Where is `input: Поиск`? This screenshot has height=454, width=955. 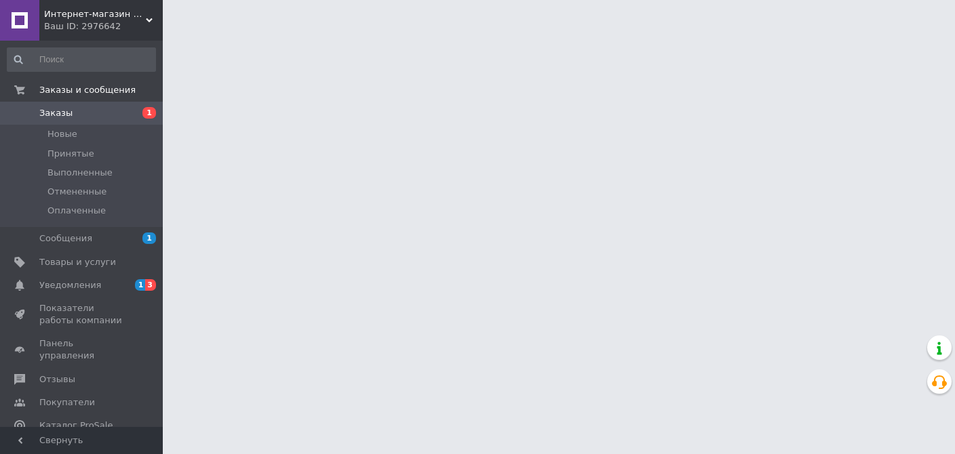 input: Поиск is located at coordinates (81, 60).